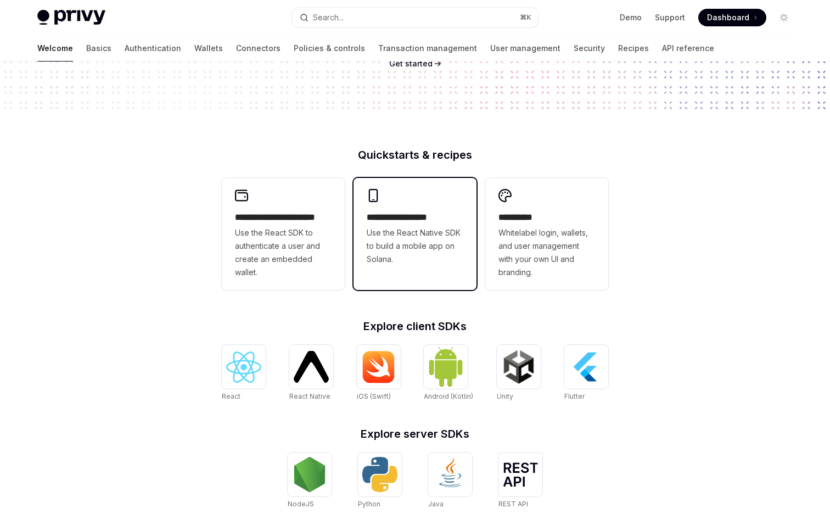 The height and width of the screenshot is (519, 830). I want to click on button: Toggle dark mode, so click(784, 18).